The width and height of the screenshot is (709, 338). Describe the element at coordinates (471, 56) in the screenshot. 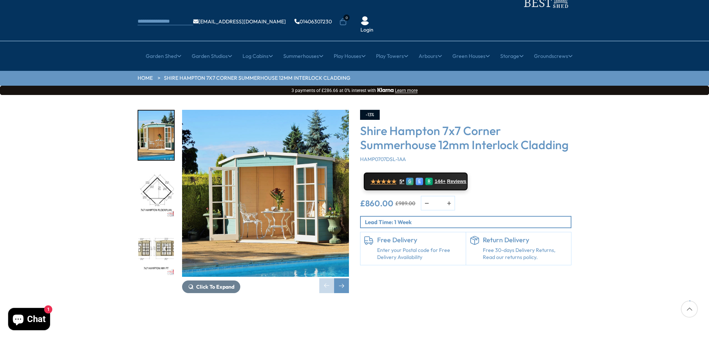

I see `a: Green Houses` at that location.